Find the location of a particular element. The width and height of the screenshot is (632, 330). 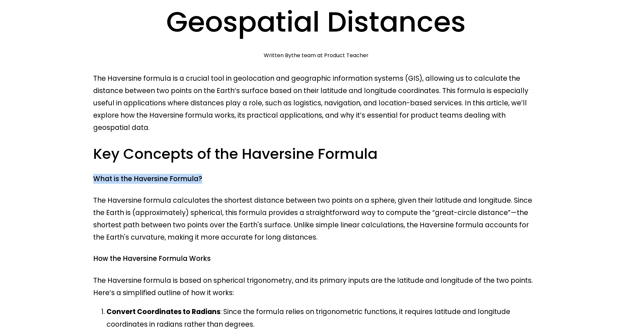

p: The Haversine formula is based on spherical trigonometry, and its primary inputs are the latitude... is located at coordinates (316, 286).